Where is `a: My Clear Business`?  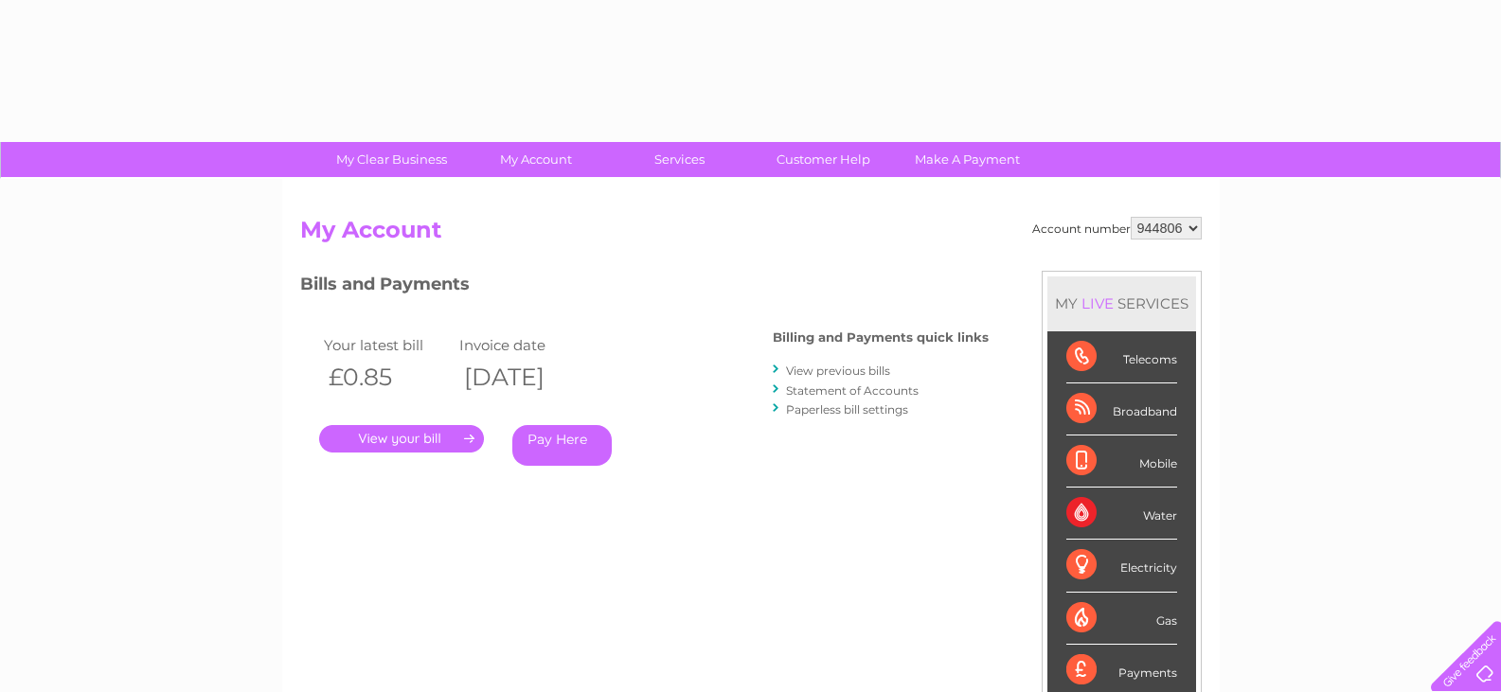
a: My Clear Business is located at coordinates (391, 159).